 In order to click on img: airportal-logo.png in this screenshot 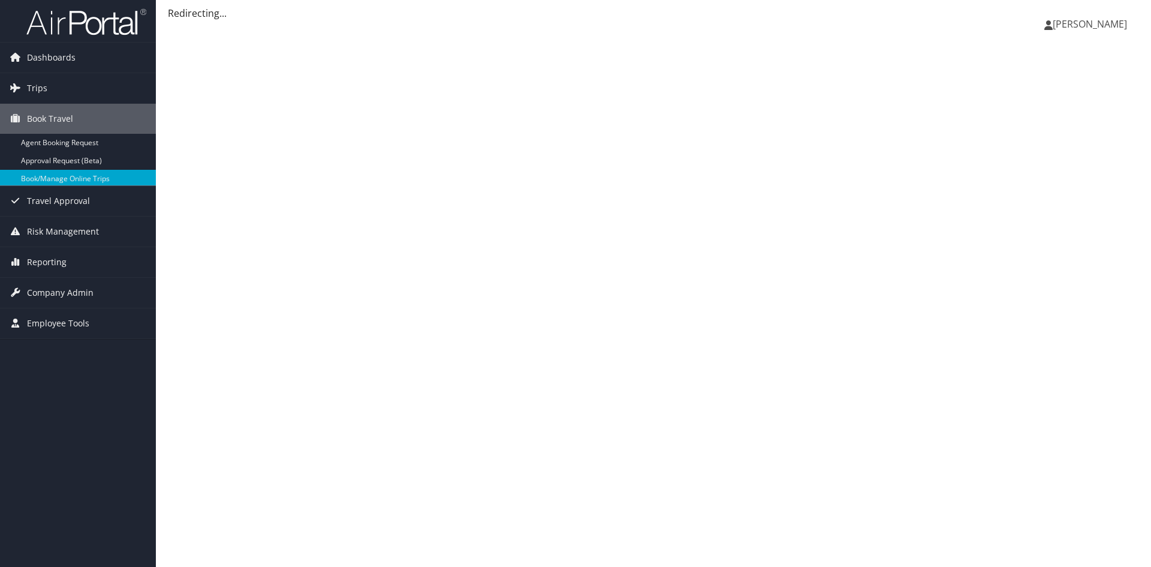, I will do `click(86, 22)`.